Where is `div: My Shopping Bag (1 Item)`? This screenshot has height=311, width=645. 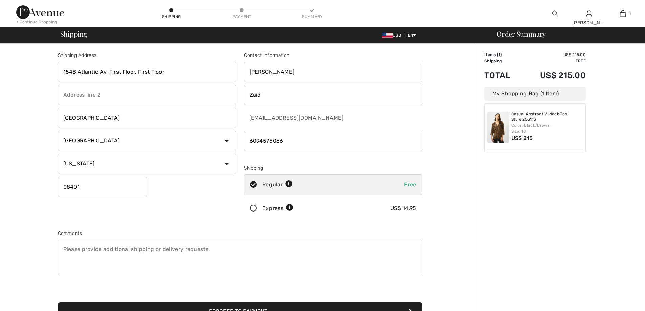
div: My Shopping Bag (1 Item) is located at coordinates (535, 94).